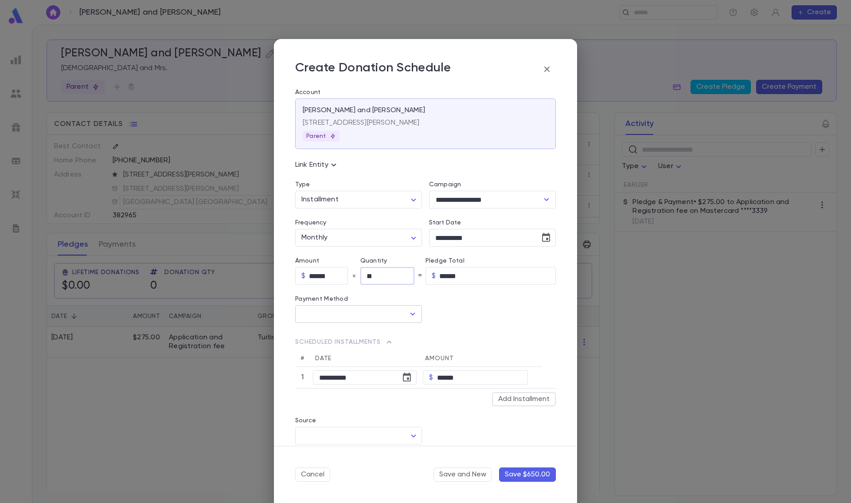 The image size is (851, 503). Describe the element at coordinates (321, 136) in the screenshot. I see `div: Parent` at that location.